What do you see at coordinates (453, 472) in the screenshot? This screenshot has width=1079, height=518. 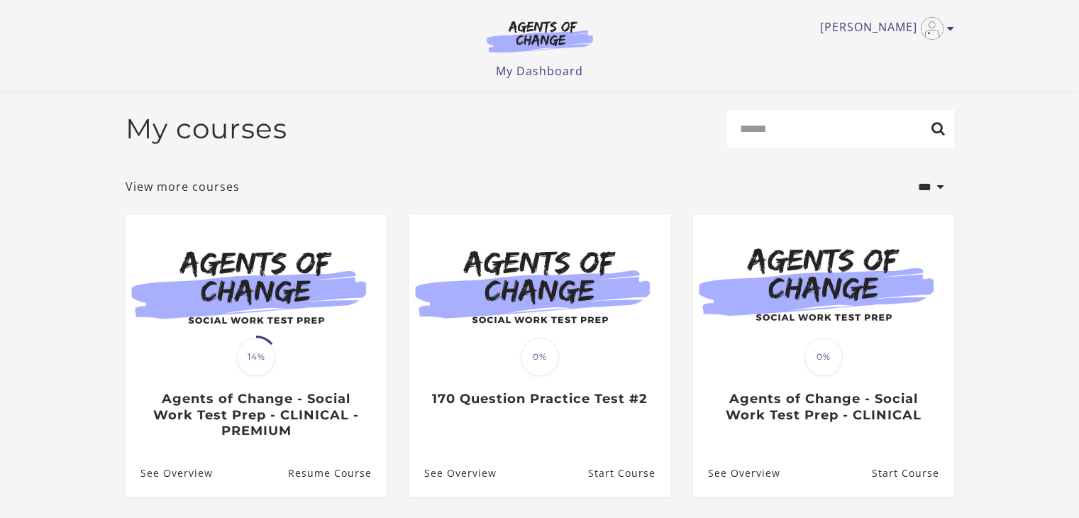 I see `a: 170 Question Practice Test #2: See Overview` at bounding box center [453, 472].